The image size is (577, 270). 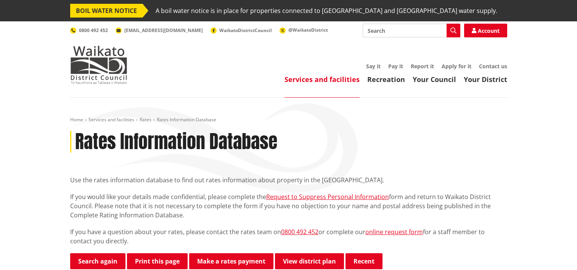 I want to click on a: Apply for it, so click(x=456, y=66).